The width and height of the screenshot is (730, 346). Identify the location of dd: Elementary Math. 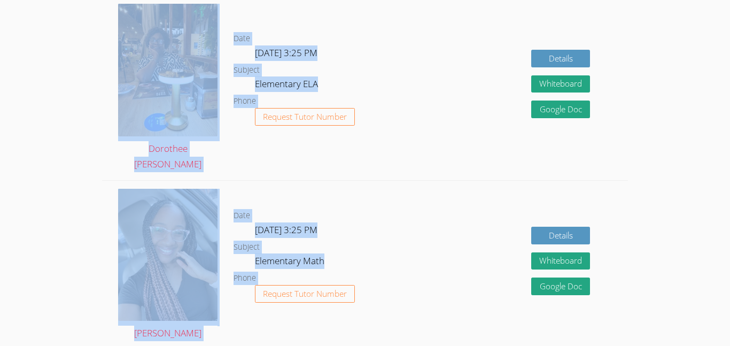
(291, 262).